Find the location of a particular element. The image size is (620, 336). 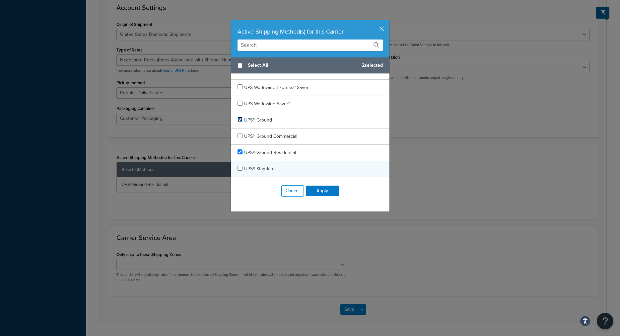

span: UPS Worldwide Express® Saver is located at coordinates (276, 87).